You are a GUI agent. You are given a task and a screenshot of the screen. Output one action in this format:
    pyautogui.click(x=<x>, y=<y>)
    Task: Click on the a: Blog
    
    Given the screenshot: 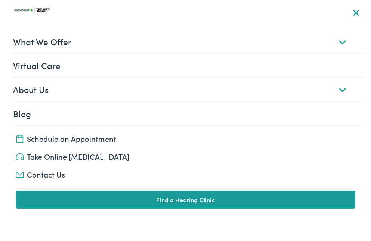 What is the action you would take?
    pyautogui.click(x=188, y=114)
    